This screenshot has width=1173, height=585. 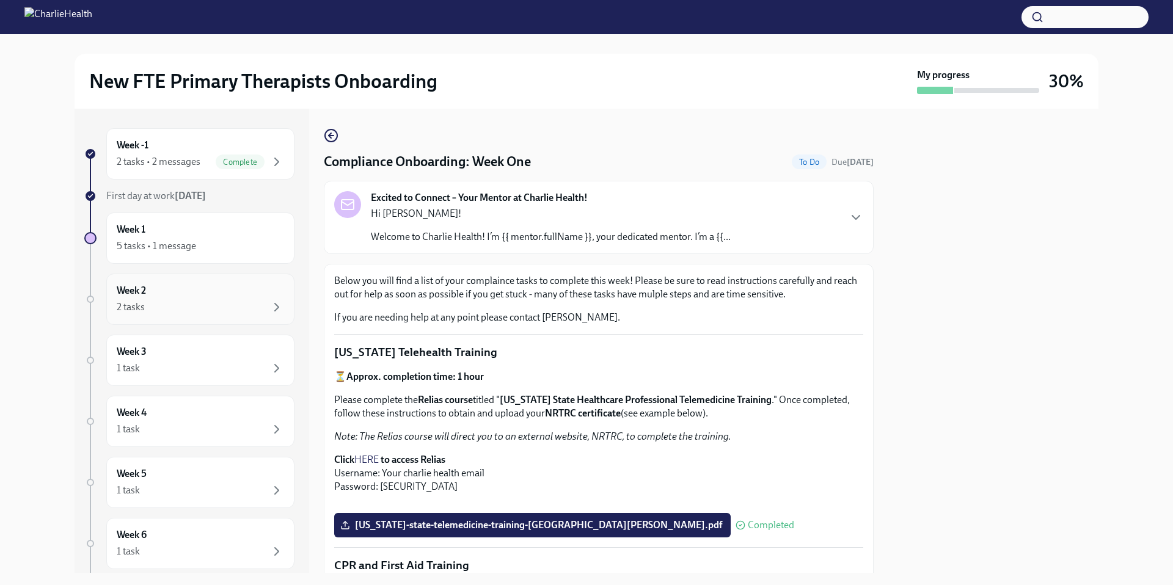 I want to click on a: HERE, so click(x=367, y=459).